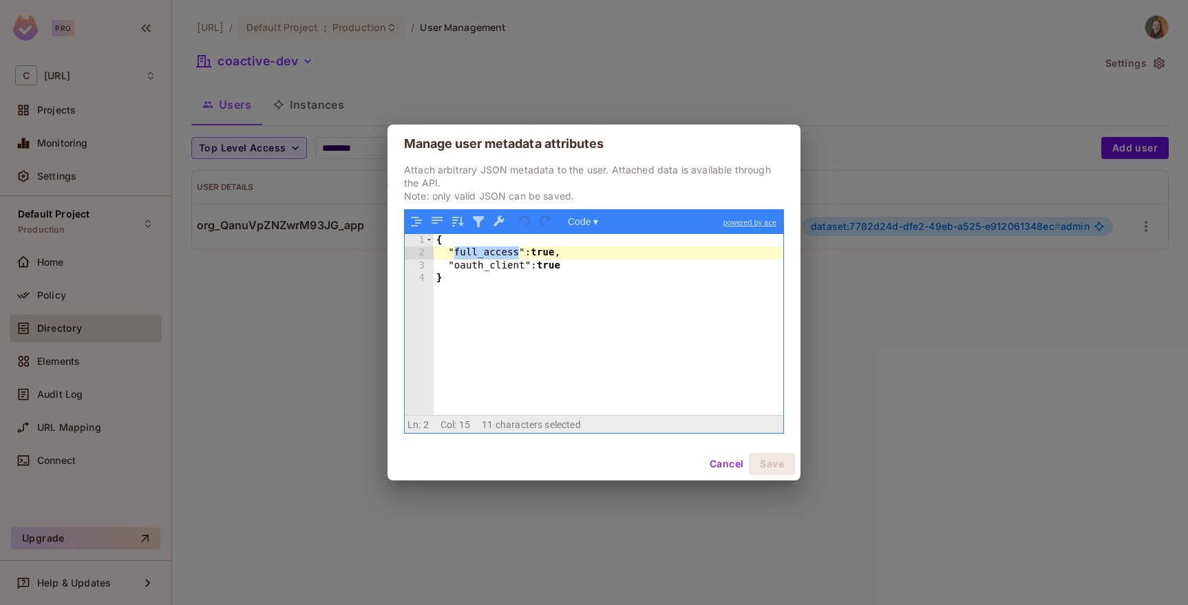  I want to click on span: 2, so click(426, 425).